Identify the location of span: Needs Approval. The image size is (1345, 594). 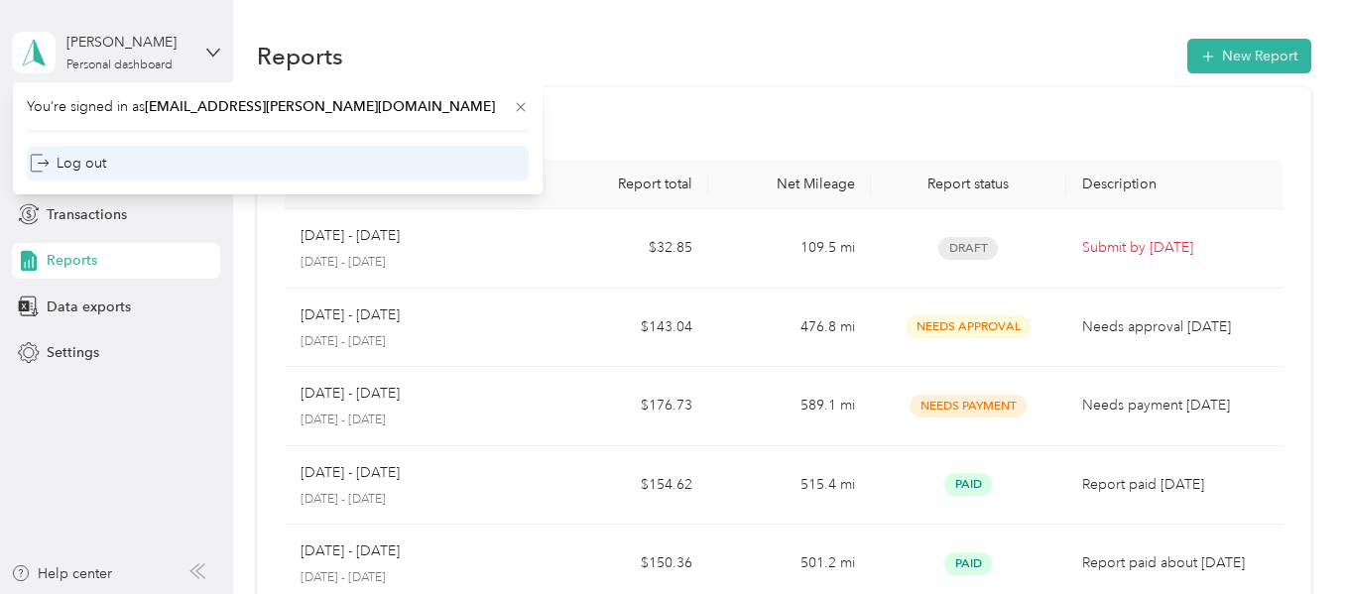
(968, 326).